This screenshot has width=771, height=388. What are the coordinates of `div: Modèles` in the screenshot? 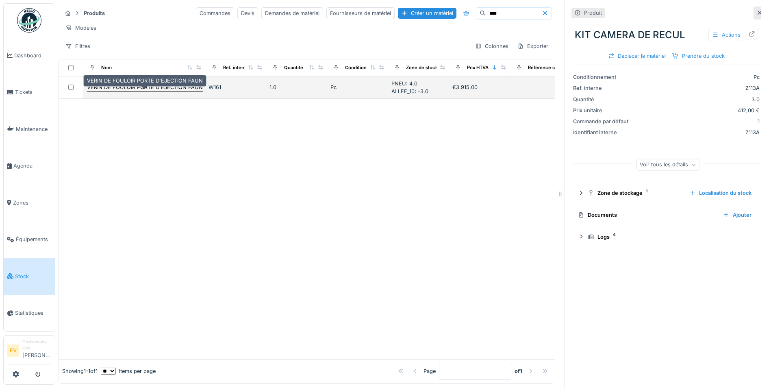 It's located at (81, 28).